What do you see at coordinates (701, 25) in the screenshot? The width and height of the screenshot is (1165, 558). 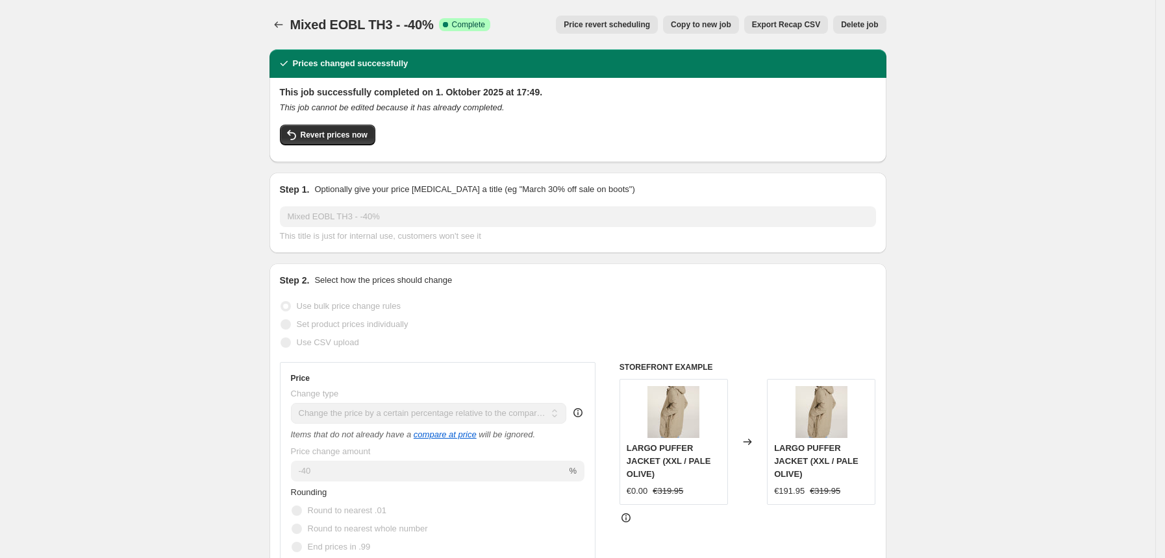 I see `button: Copy to new job` at bounding box center [701, 25].